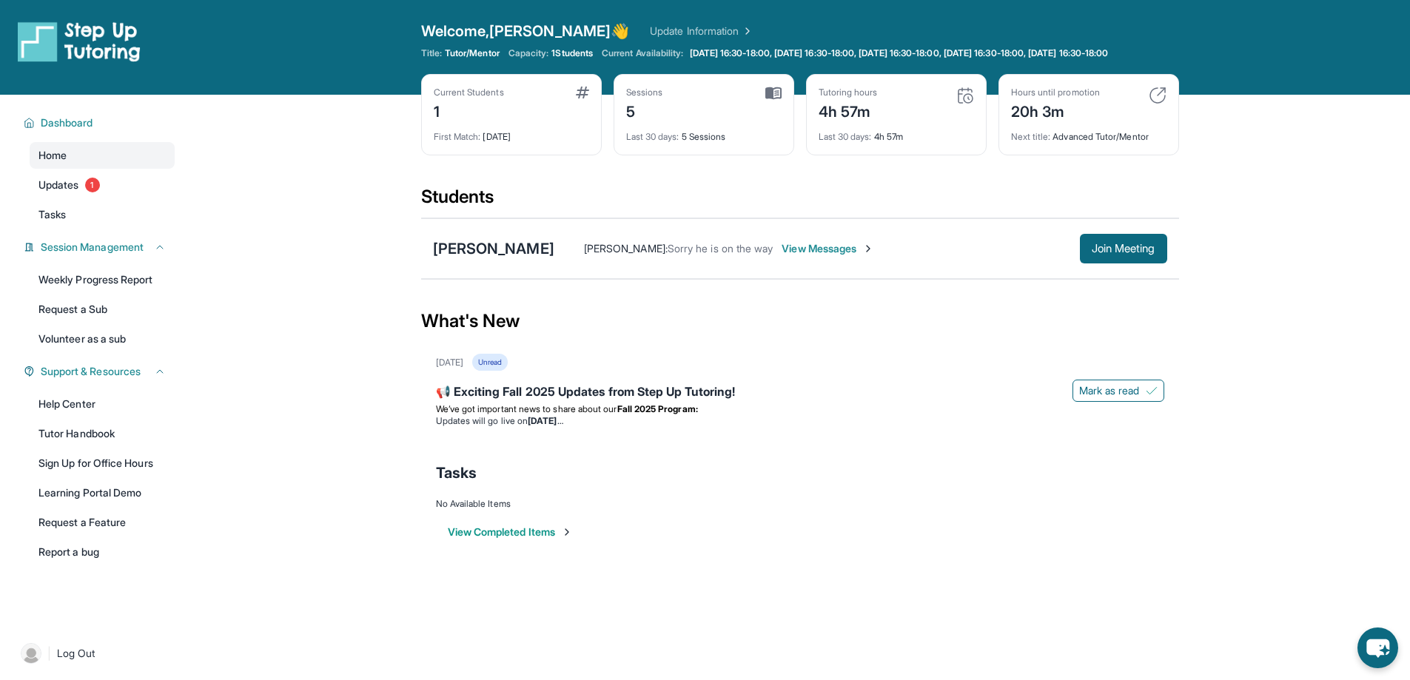  I want to click on a: Weekly Progress Report, so click(102, 280).